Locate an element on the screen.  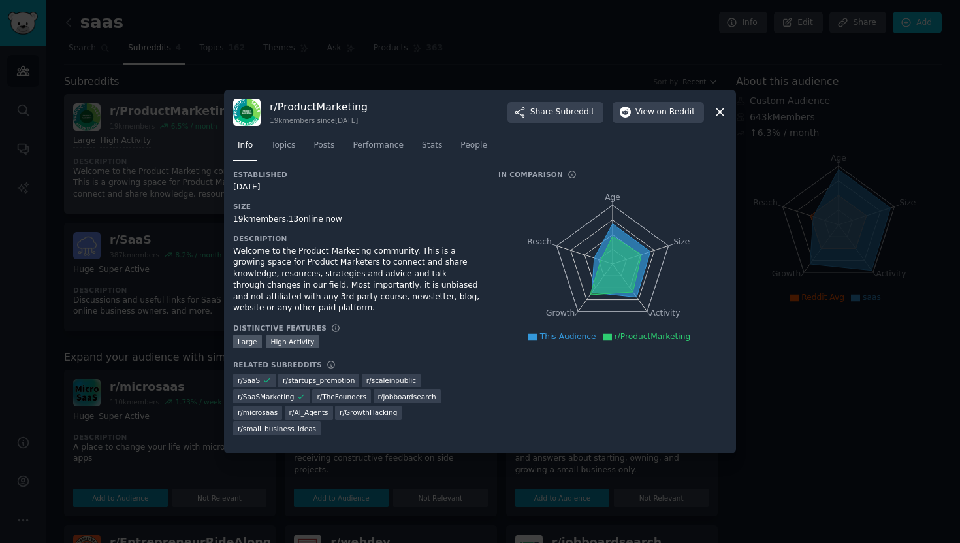
h3: Distinctive Features is located at coordinates (280, 328).